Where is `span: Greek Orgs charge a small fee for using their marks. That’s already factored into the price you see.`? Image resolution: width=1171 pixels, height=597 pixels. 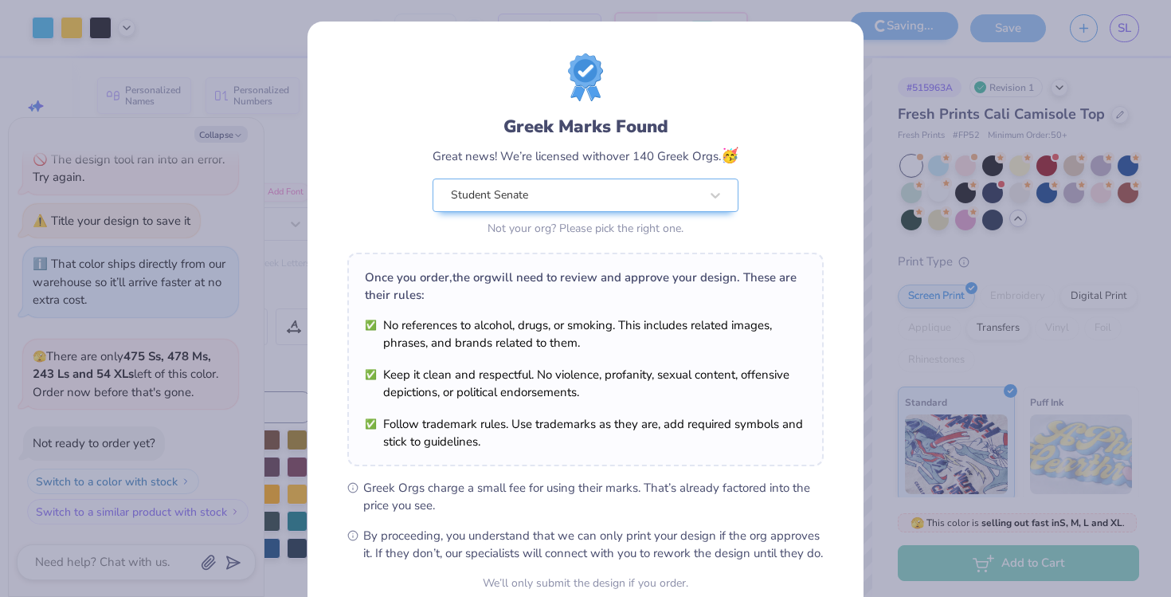 span: Greek Orgs charge a small fee for using their marks. That’s already factored into the price you see. is located at coordinates (594, 496).